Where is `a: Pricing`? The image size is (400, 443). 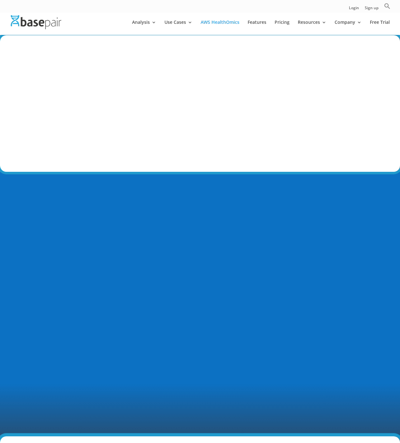
a: Pricing is located at coordinates (282, 27).